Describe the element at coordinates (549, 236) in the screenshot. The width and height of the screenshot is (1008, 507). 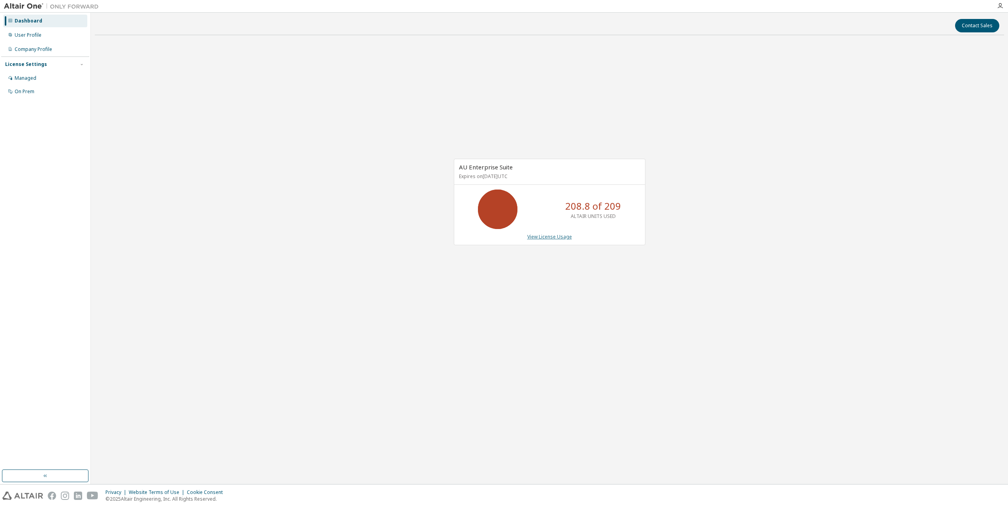
I see `a: View License Usage` at that location.